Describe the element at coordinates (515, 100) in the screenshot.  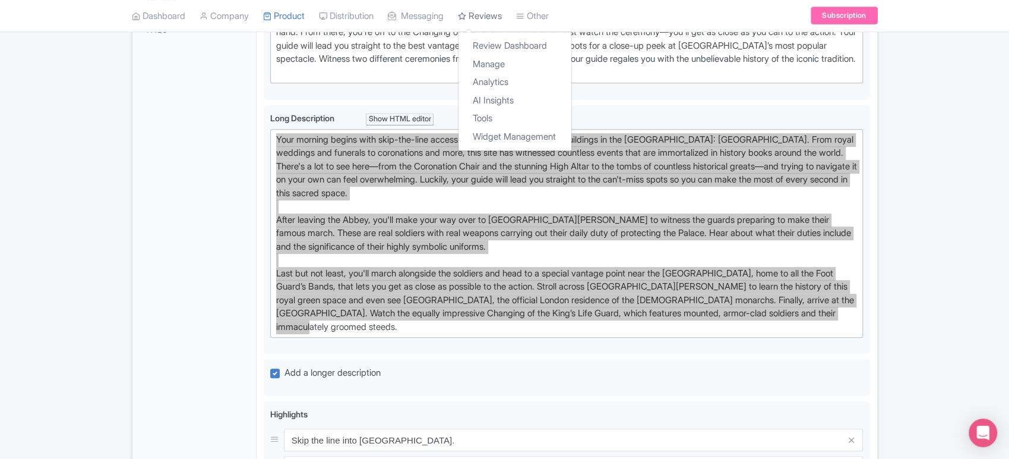
I see `a: AI Insights` at that location.